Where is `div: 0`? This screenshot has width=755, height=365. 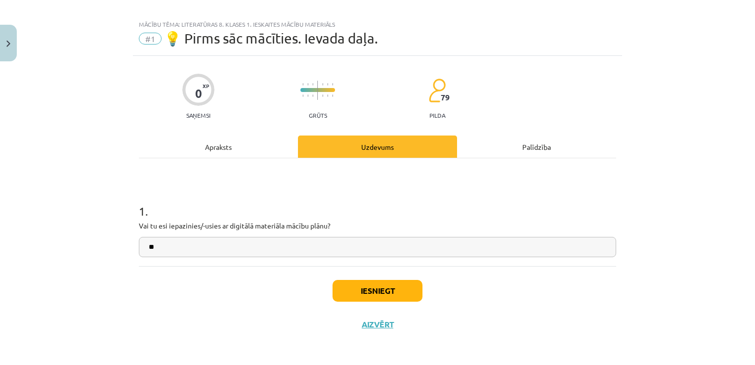 div: 0 is located at coordinates (199, 93).